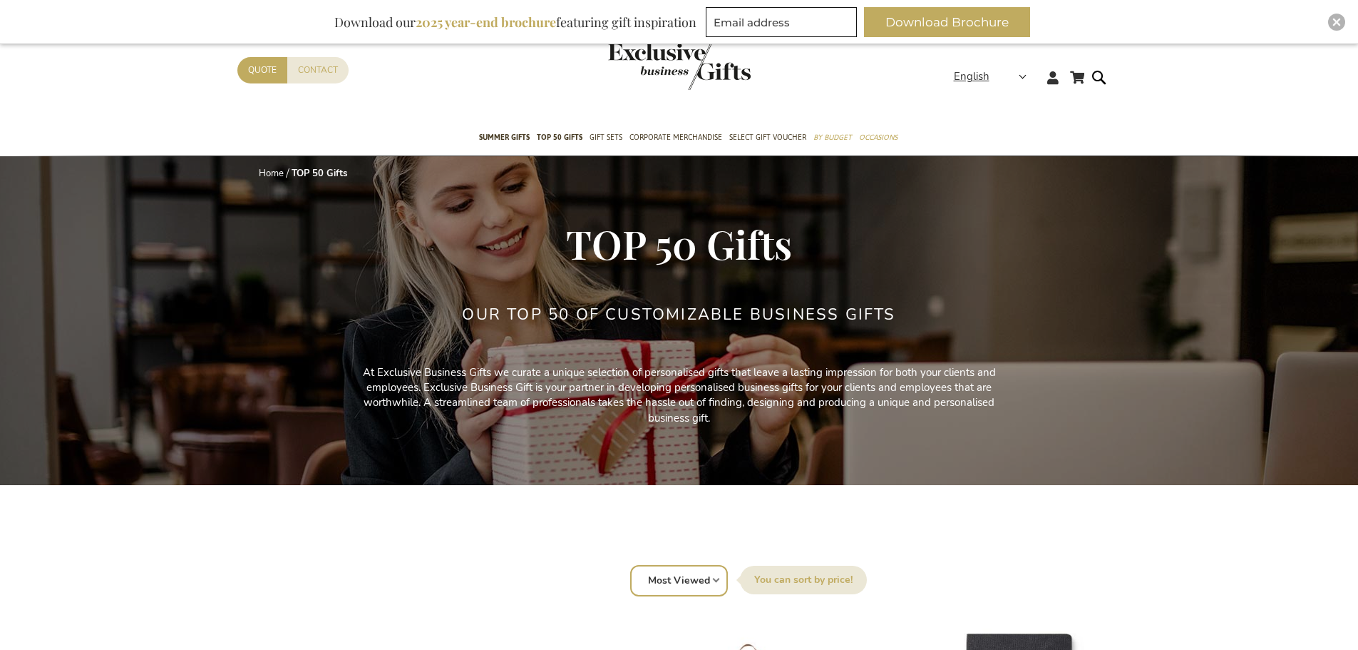 The height and width of the screenshot is (650, 1358). I want to click on h2: Our TOP 50 of Customizable Business Gifts, so click(679, 314).